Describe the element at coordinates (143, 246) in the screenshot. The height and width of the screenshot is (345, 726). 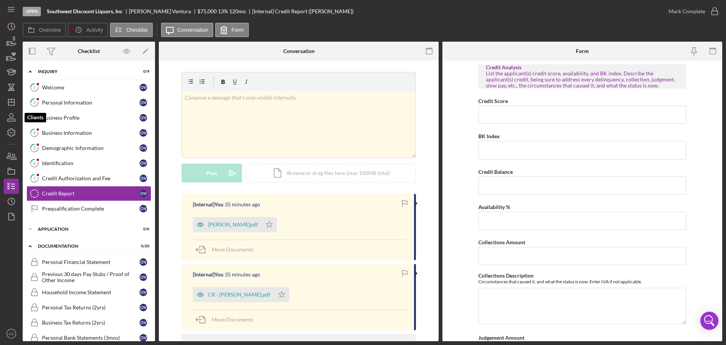
I see `div: 0 / 20` at that location.